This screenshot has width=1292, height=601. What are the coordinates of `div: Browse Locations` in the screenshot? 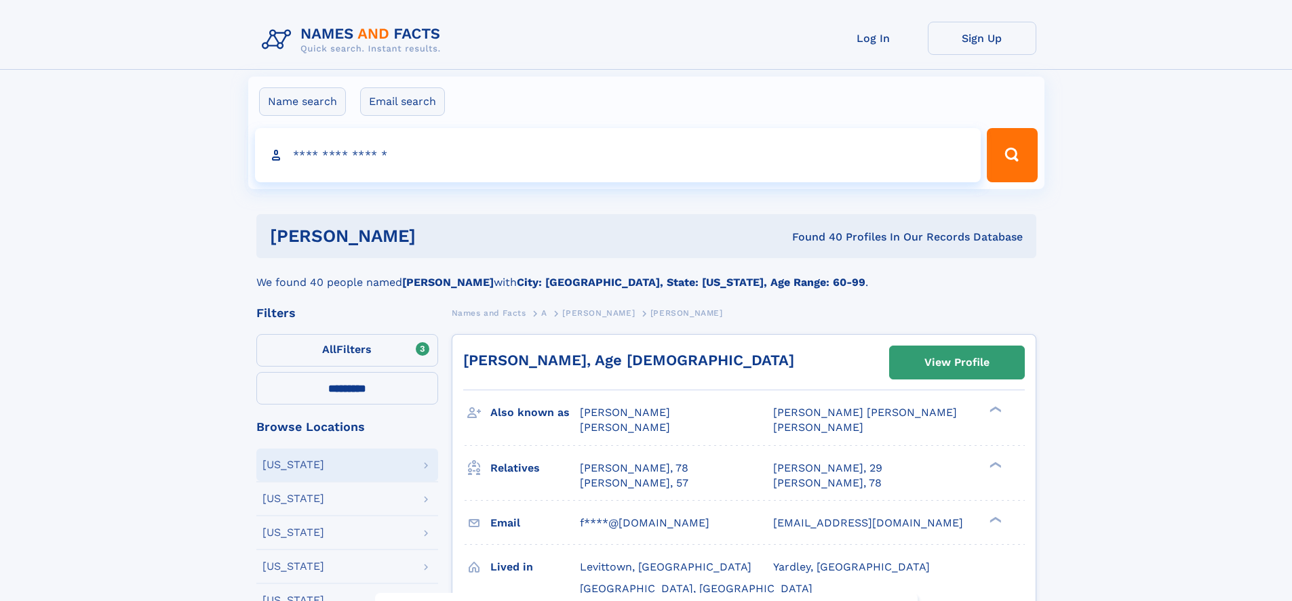 It's located at (347, 427).